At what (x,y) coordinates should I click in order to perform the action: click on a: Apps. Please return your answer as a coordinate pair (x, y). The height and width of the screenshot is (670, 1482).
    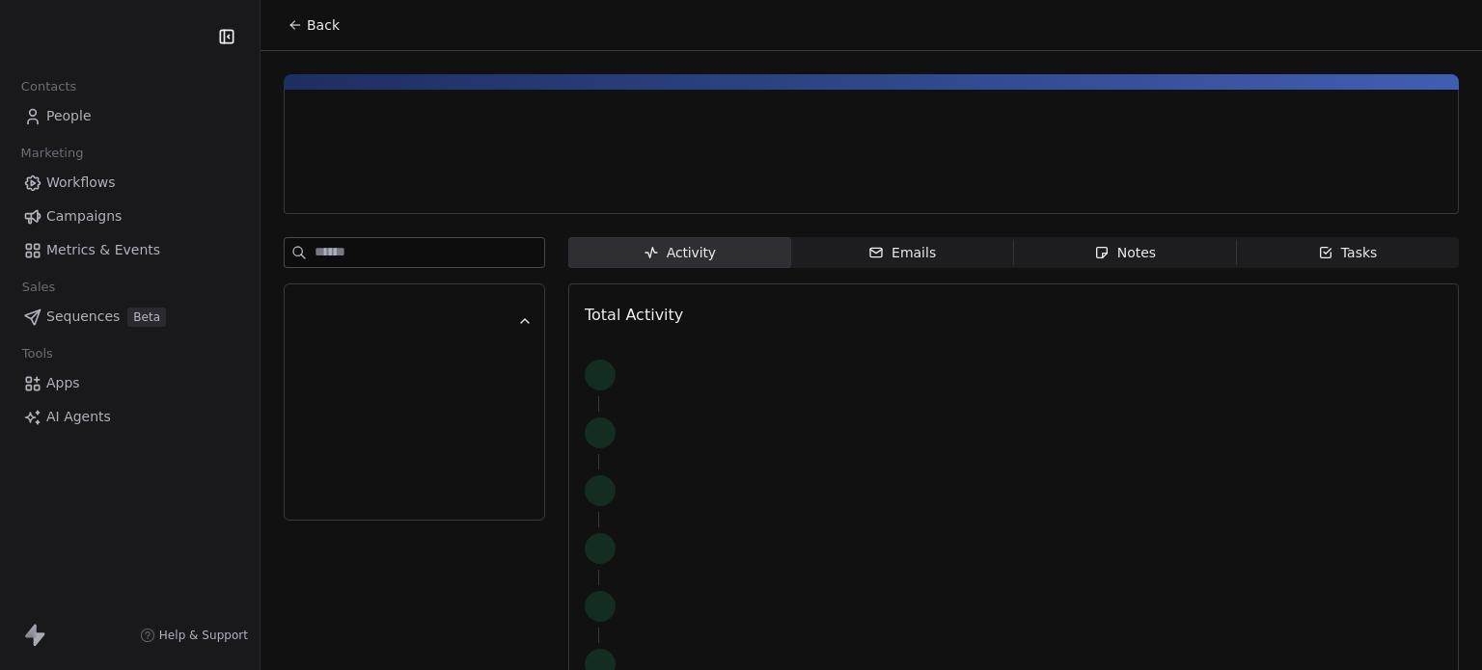
    Looking at the image, I should click on (129, 383).